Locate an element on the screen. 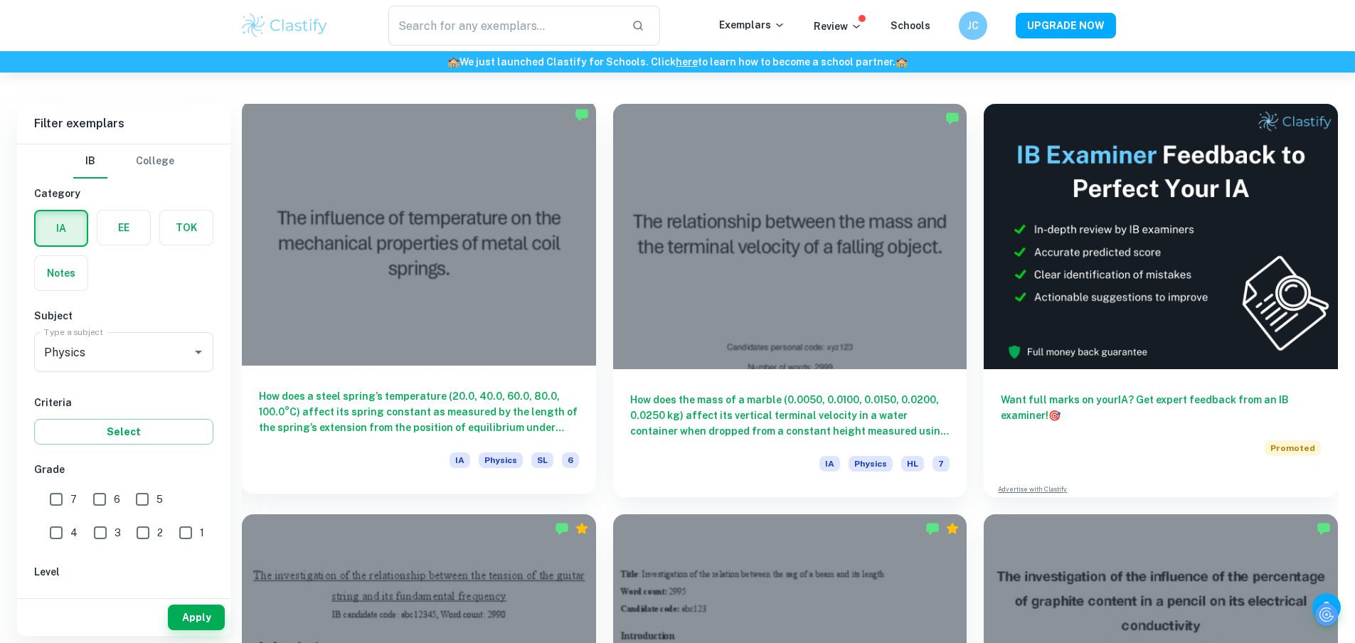 This screenshot has height=643, width=1355. a: Schools is located at coordinates (911, 26).